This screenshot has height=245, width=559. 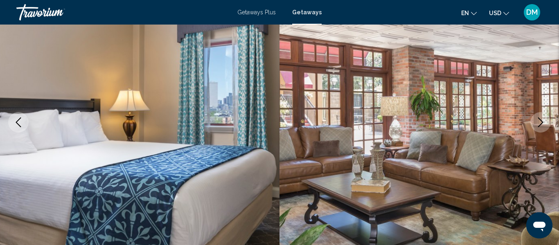 I want to click on button: Change currency, so click(x=499, y=13).